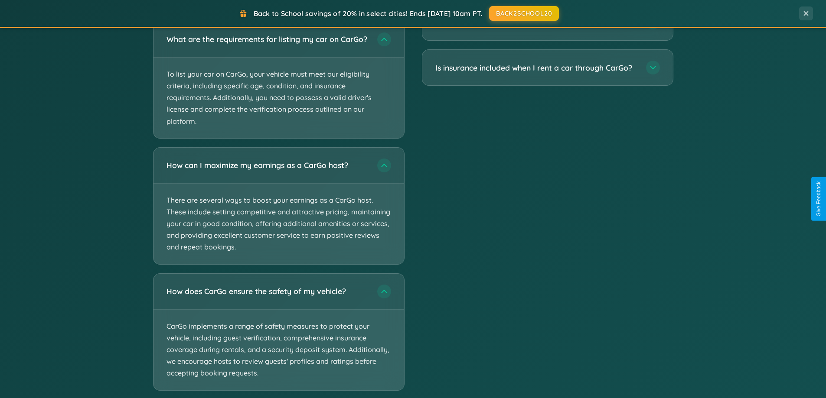  Describe the element at coordinates (267, 39) in the screenshot. I see `h3: What are the requirements for listing my car on CarGo?` at that location.